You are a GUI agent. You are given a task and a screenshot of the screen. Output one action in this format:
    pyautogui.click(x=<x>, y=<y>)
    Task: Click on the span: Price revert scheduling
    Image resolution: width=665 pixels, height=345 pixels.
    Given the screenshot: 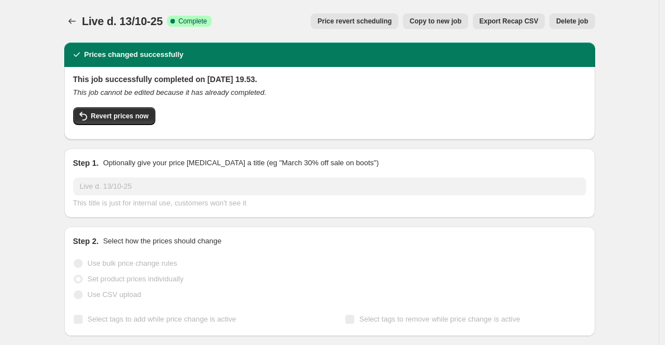 What is the action you would take?
    pyautogui.click(x=354, y=21)
    